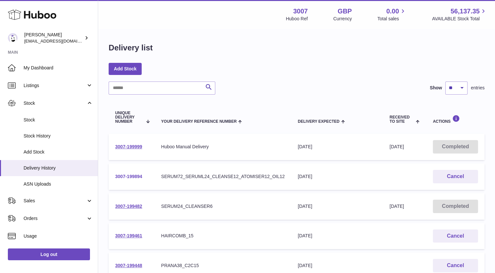 Image resolution: width=495 pixels, height=273 pixels. I want to click on span: Delivery History, so click(58, 168).